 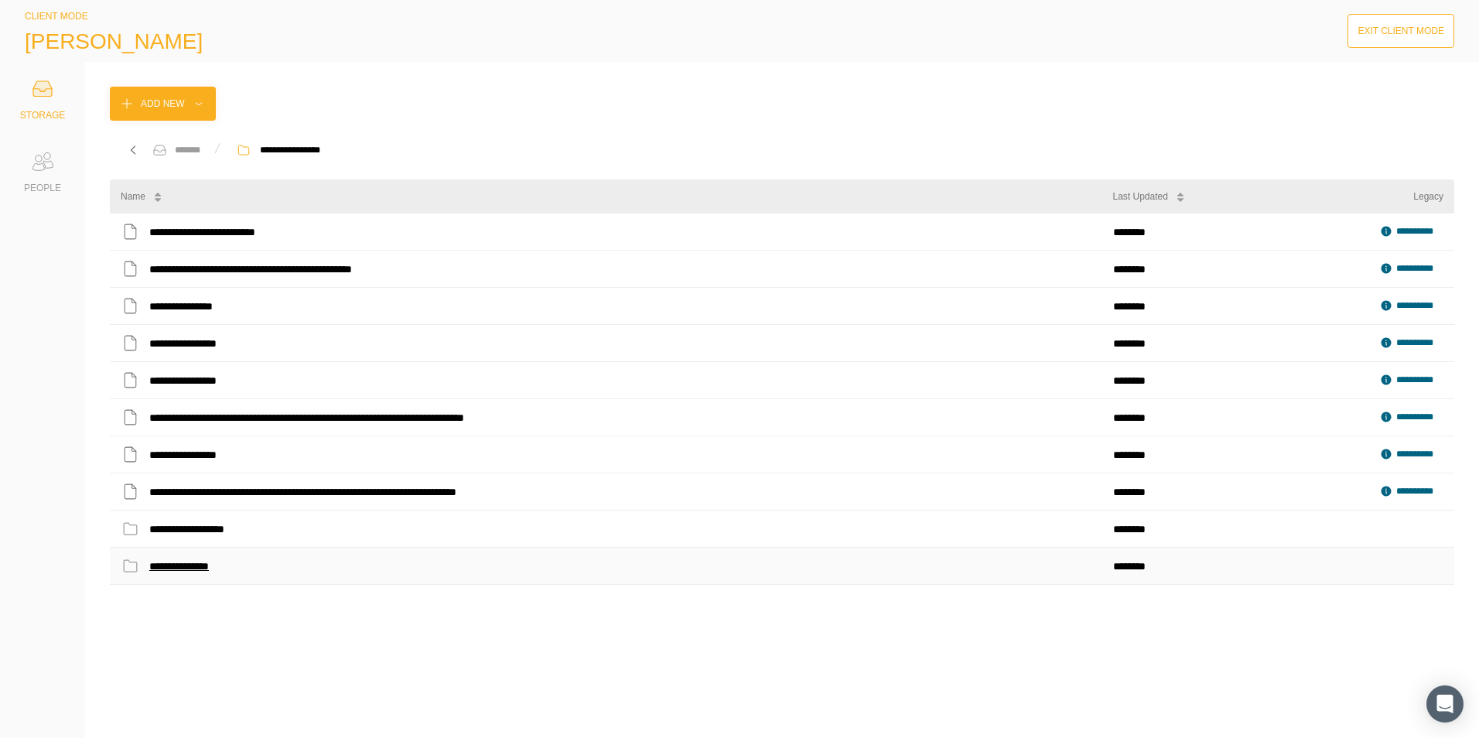 What do you see at coordinates (43, 188) in the screenshot?
I see `div: PEOPLE` at bounding box center [43, 188].